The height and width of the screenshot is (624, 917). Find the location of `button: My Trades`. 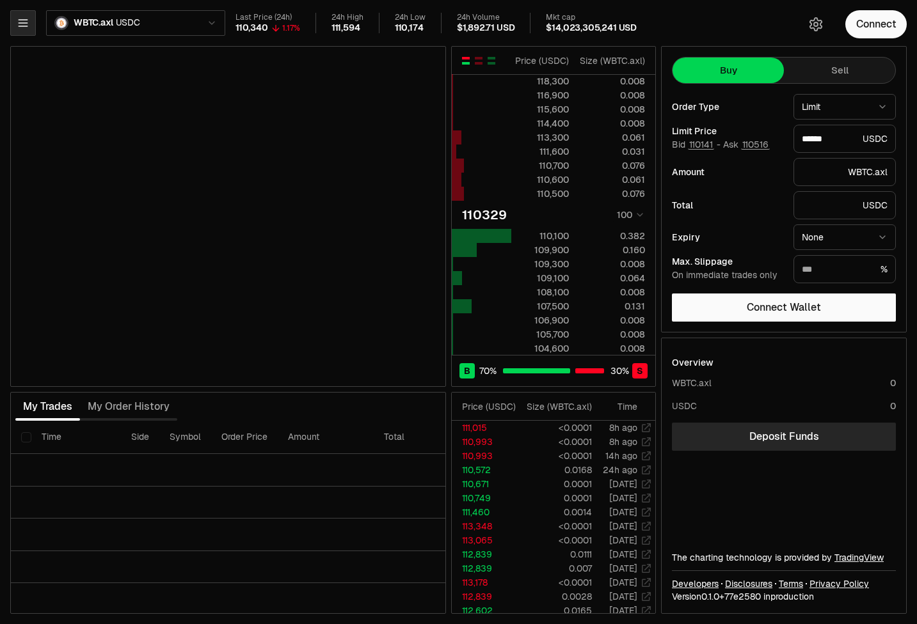

button: My Trades is located at coordinates (47, 407).